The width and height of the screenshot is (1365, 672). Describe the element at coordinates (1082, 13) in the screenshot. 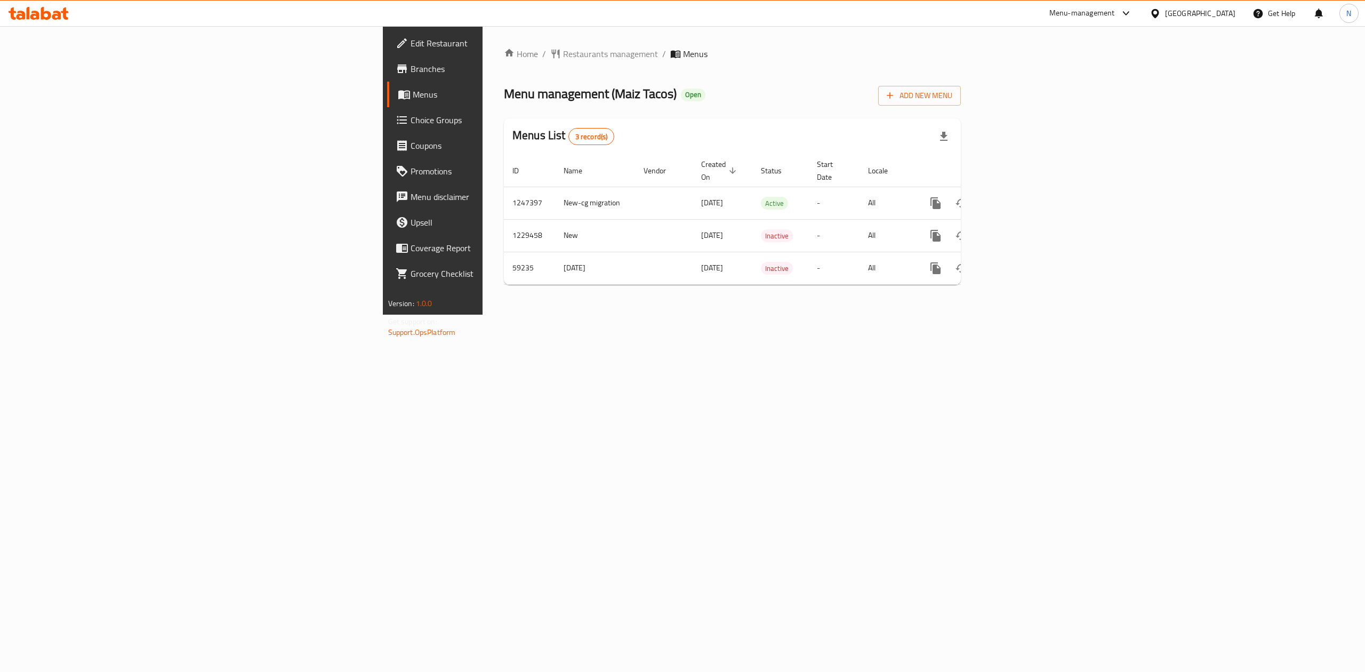

I see `div: Menu-management` at that location.